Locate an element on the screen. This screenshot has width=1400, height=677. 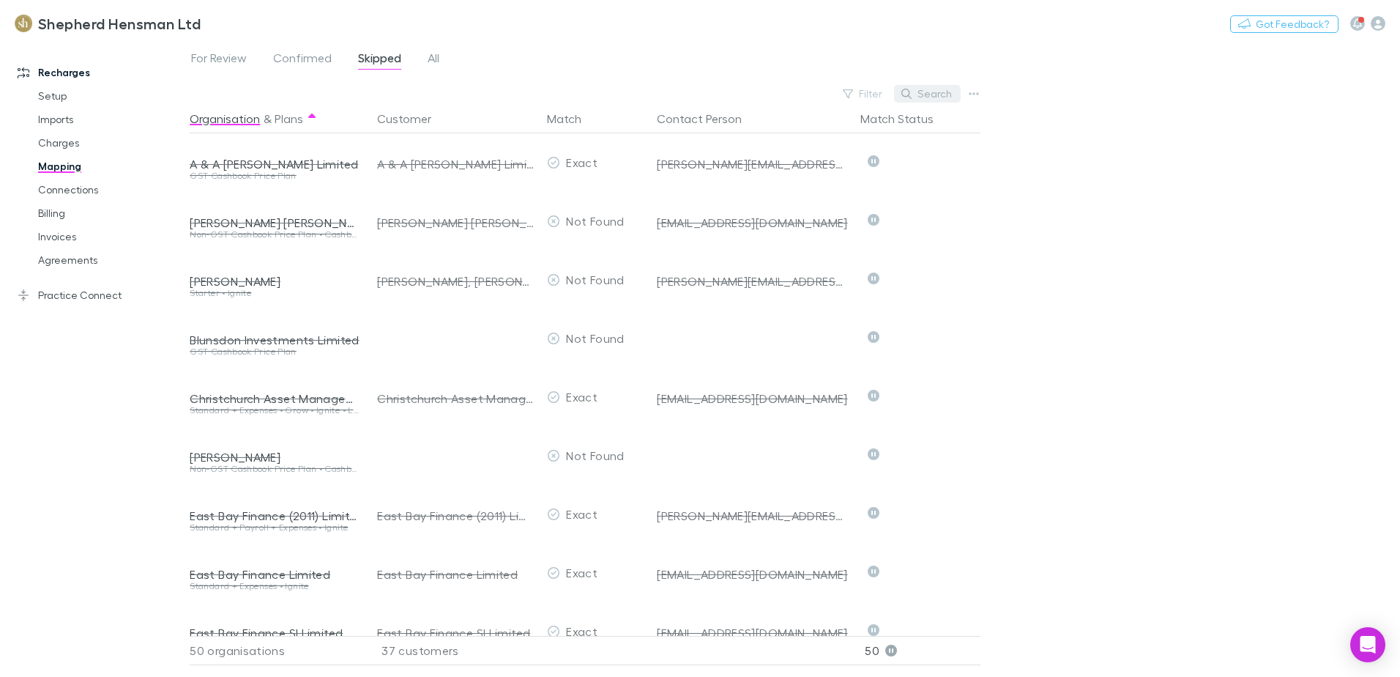
p: 50 is located at coordinates (923, 650).